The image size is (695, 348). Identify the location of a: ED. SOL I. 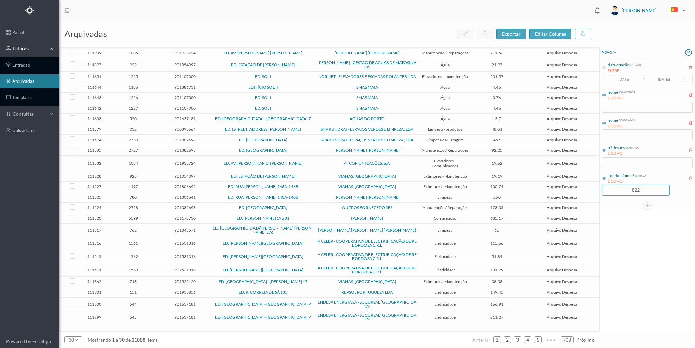
(263, 97).